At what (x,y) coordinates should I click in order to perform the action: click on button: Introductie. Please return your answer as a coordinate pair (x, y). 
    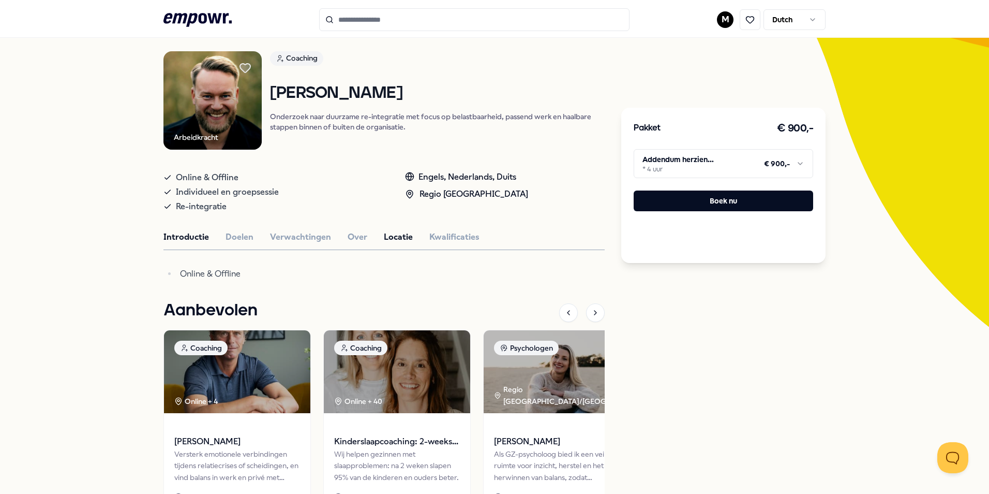
    Looking at the image, I should click on (186, 237).